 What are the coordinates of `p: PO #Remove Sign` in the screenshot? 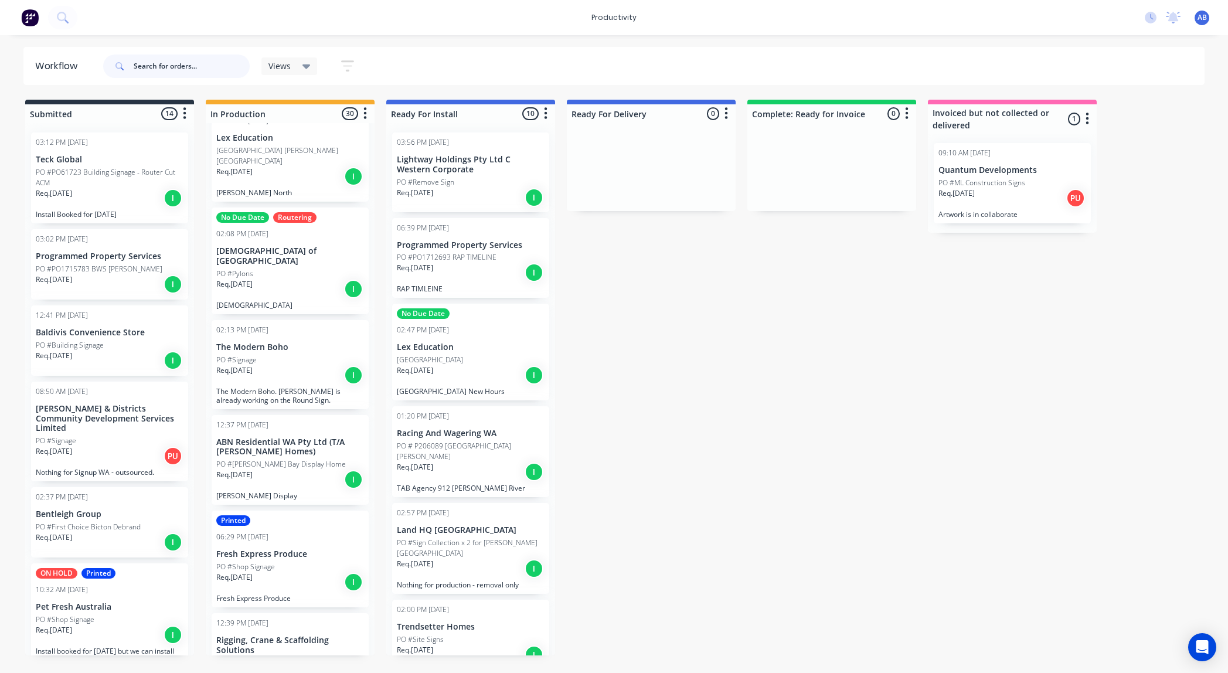 It's located at (425, 182).